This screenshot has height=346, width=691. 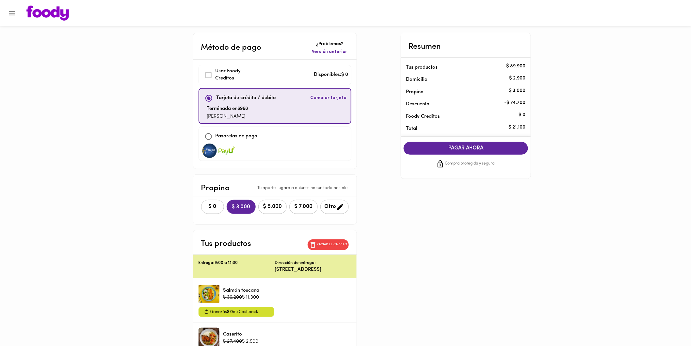 I want to click on span: Versión anterior, so click(x=330, y=52).